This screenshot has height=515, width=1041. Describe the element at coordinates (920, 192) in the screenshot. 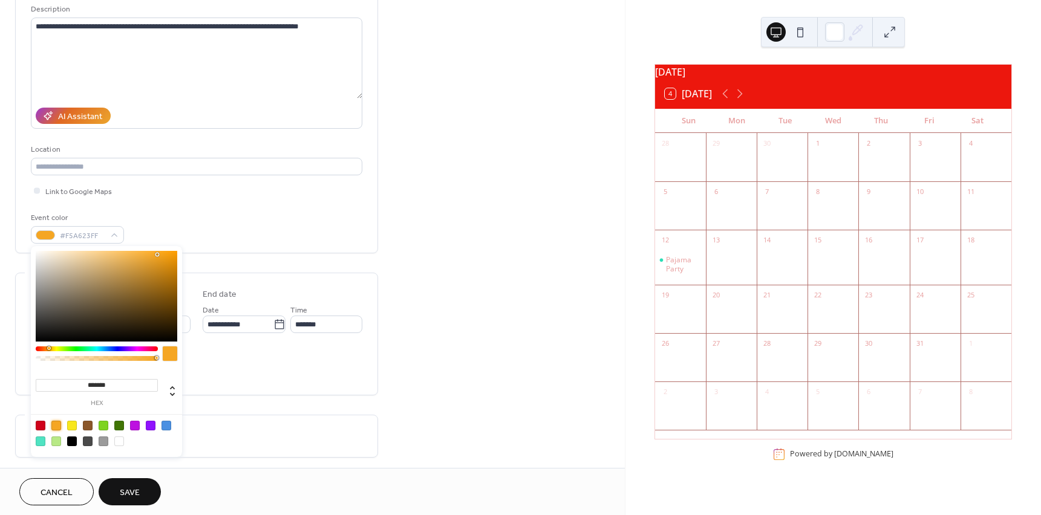

I see `div: 10` at that location.